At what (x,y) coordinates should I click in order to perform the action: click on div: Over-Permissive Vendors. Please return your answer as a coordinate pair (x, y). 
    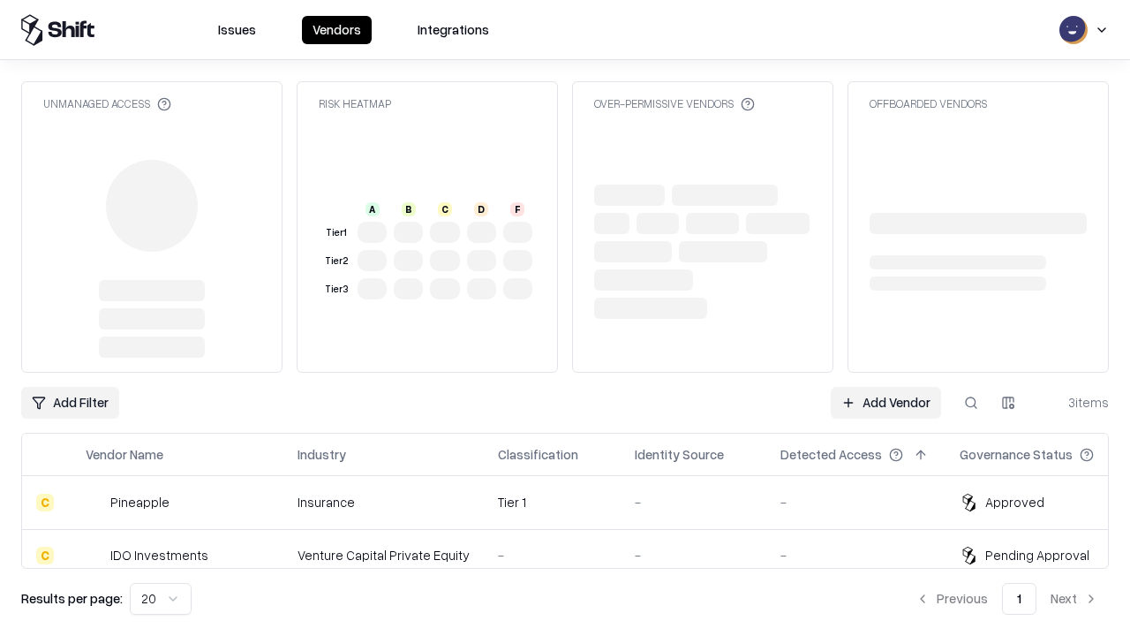
    Looking at the image, I should click on (674, 103).